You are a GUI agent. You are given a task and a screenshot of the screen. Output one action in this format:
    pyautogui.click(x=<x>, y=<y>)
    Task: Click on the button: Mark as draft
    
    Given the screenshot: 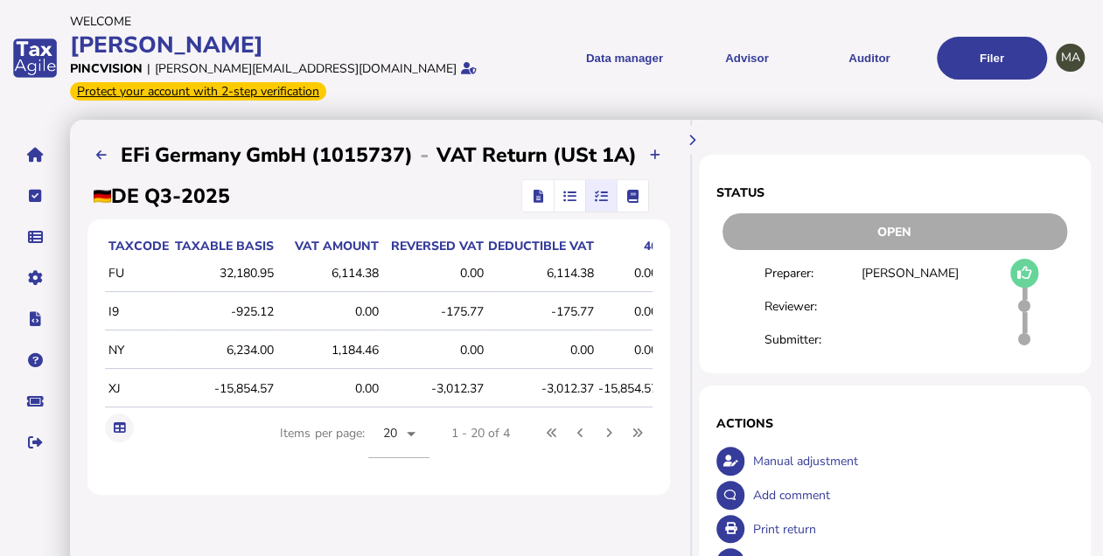 What is the action you would take?
    pyautogui.click(x=1024, y=273)
    